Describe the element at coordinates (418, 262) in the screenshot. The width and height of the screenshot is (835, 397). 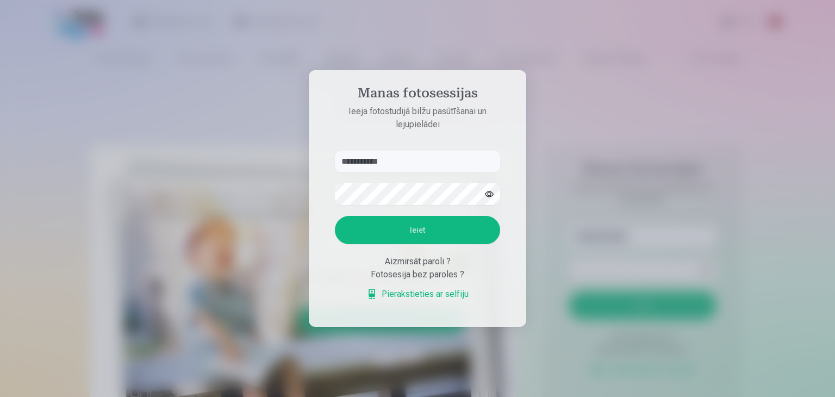
I see `div: Aizmirsāt paroli ?` at that location.